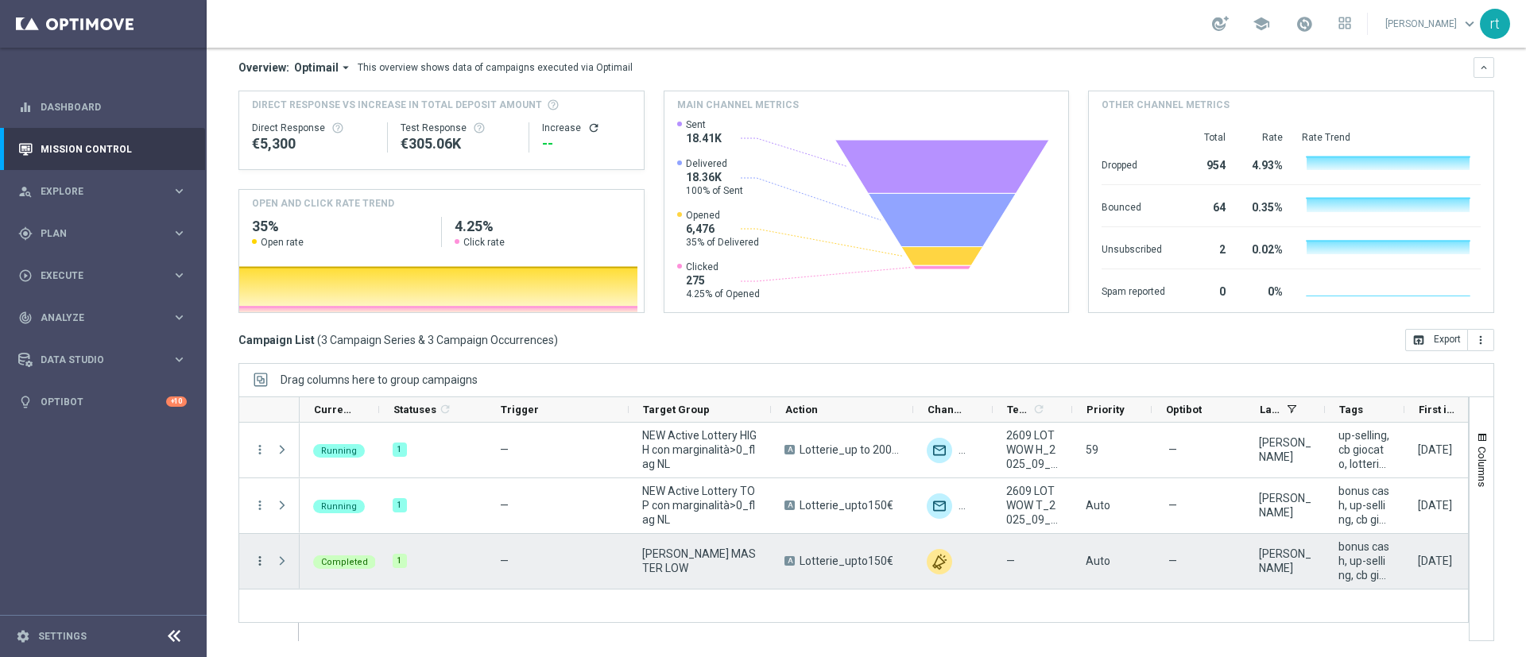  Describe the element at coordinates (594, 128) in the screenshot. I see `i: refresh` at that location.